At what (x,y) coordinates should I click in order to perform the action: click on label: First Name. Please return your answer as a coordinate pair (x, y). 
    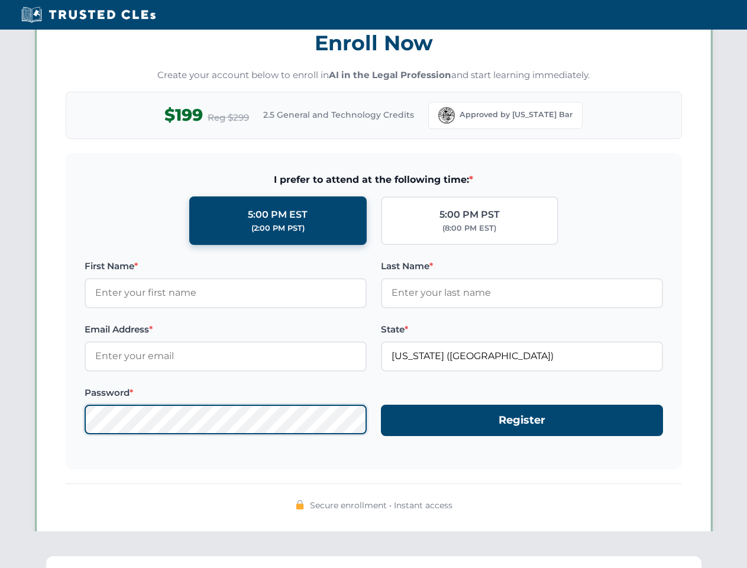
    Looking at the image, I should click on (225, 266).